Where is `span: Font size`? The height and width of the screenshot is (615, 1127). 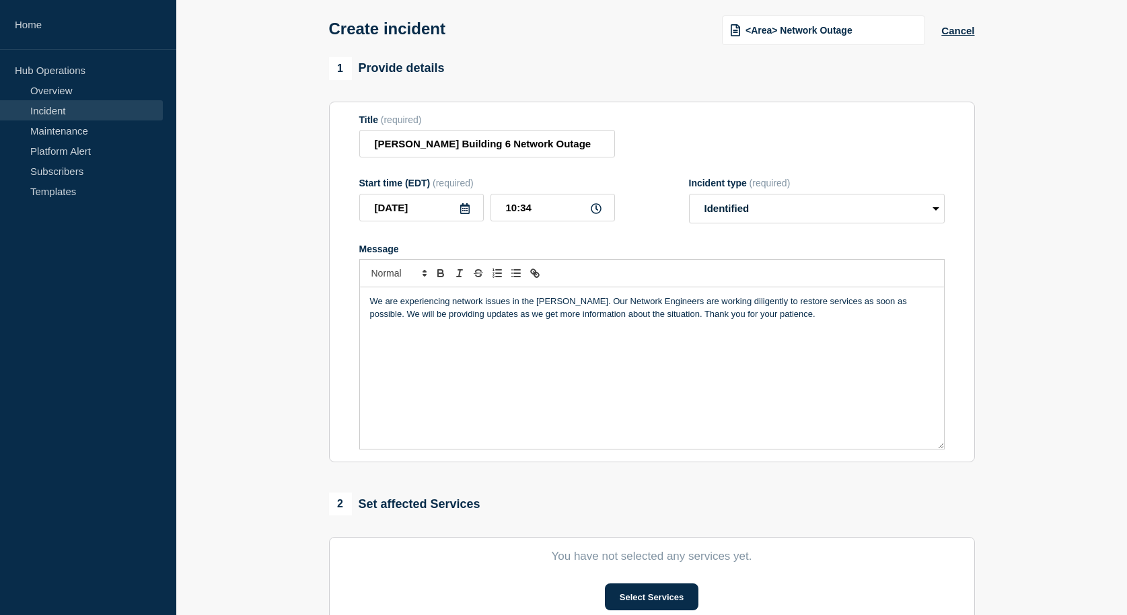 span: Font size is located at coordinates (398, 273).